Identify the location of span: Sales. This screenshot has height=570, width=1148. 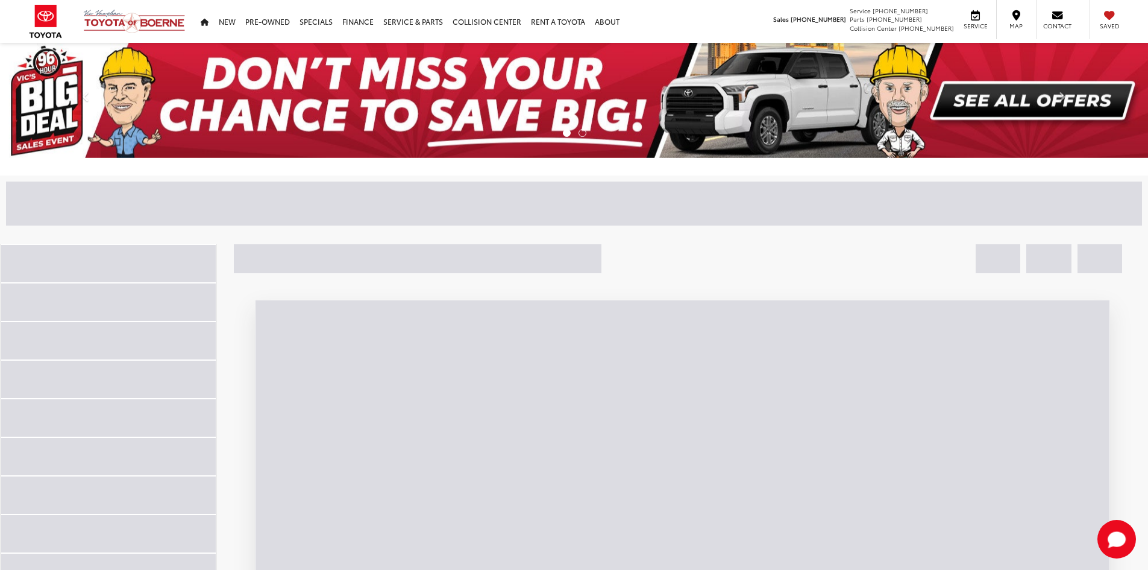
(781, 19).